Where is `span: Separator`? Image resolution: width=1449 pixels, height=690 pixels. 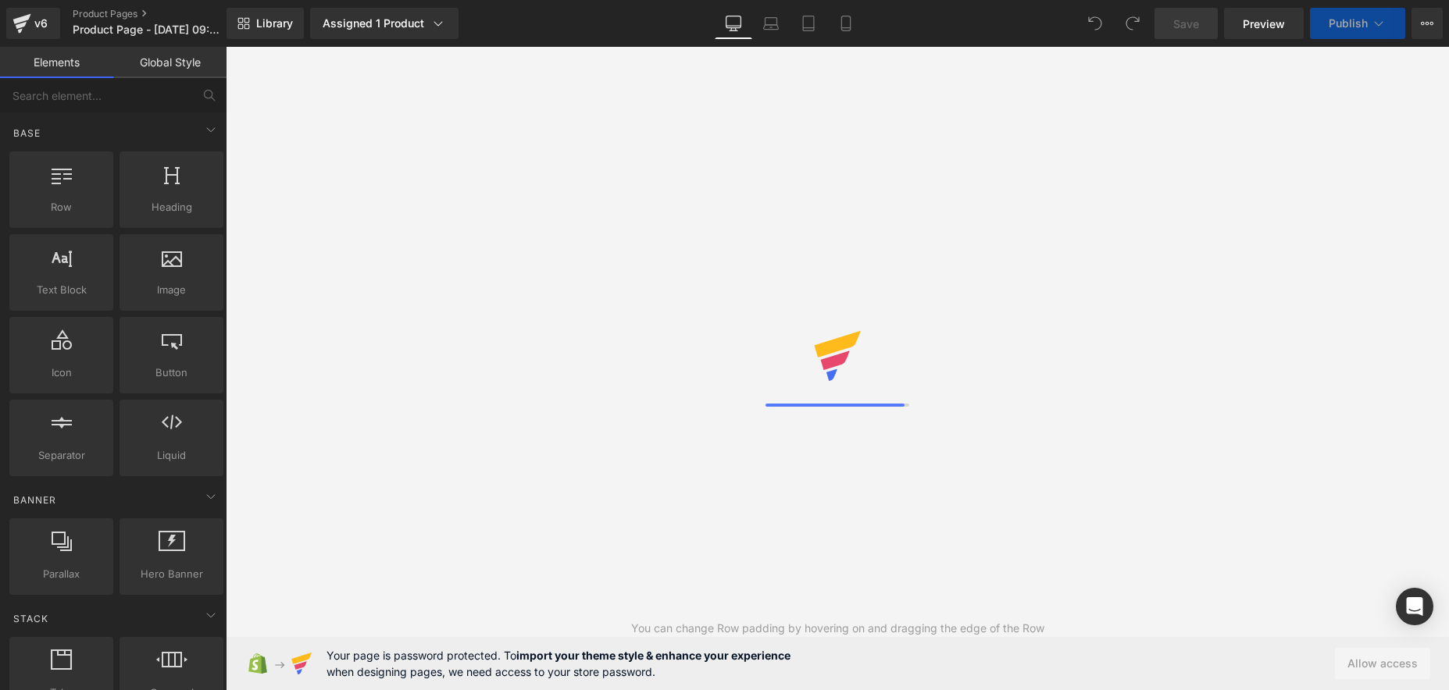
span: Separator is located at coordinates (61, 455).